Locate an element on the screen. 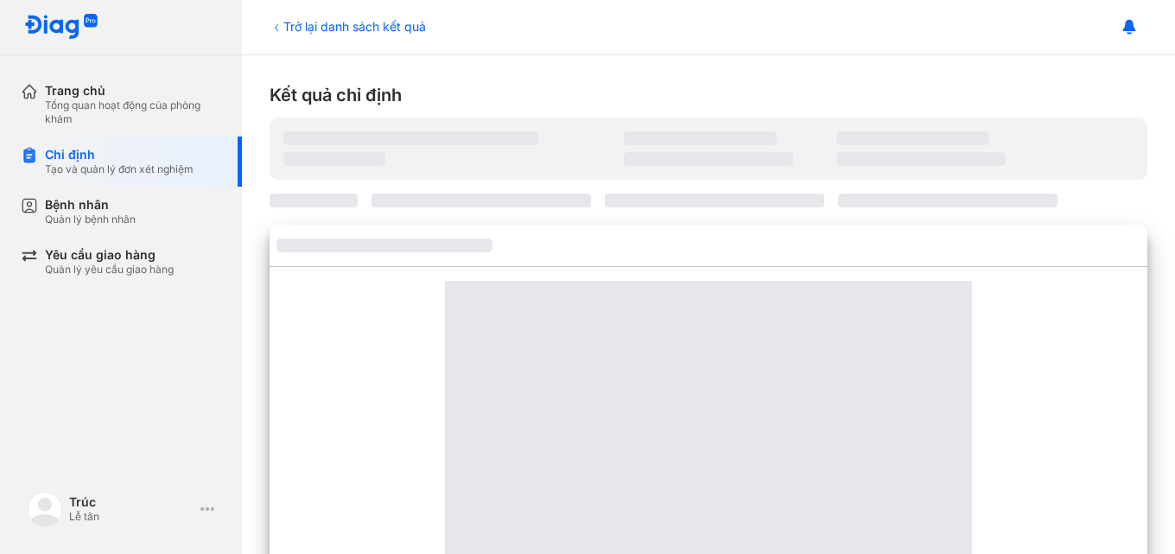 The image size is (1175, 554). div: Lễ tân is located at coordinates (131, 517).